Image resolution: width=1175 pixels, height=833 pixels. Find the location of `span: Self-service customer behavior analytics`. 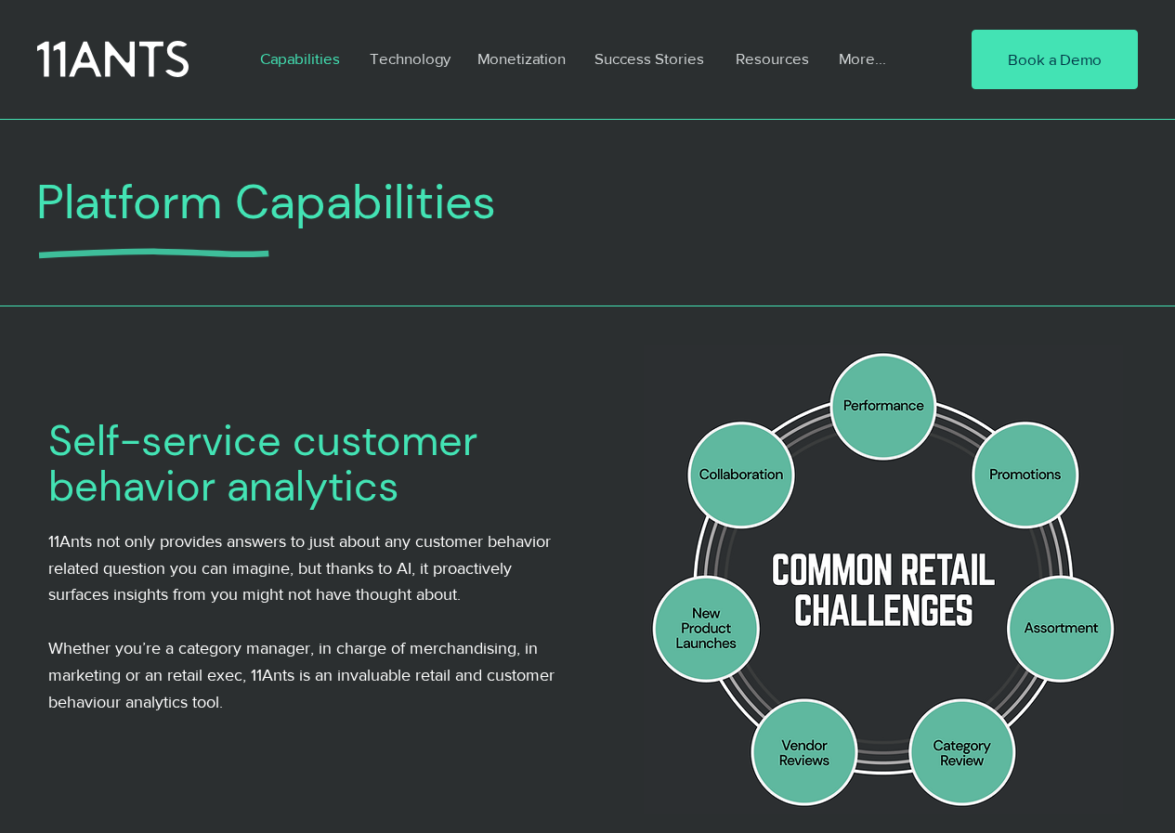

span: Self-service customer behavior analytics is located at coordinates (263, 463).